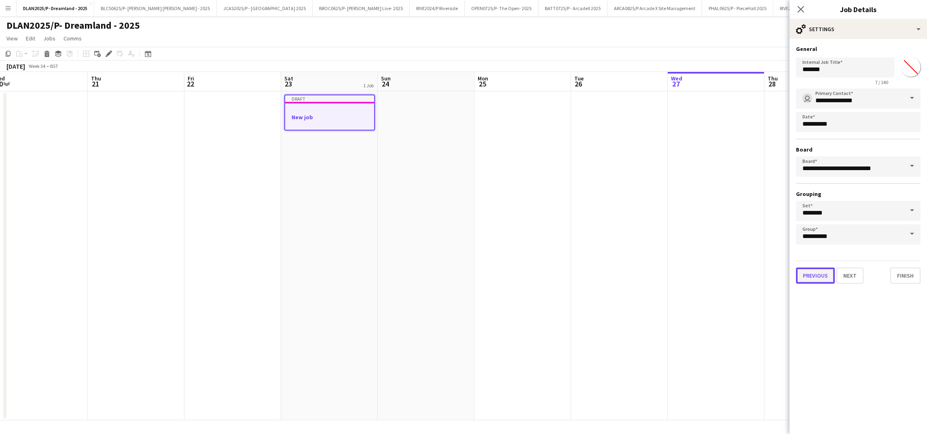 This screenshot has height=434, width=927. Describe the element at coordinates (329, 112) in the screenshot. I see `div: DraftNew job` at that location.